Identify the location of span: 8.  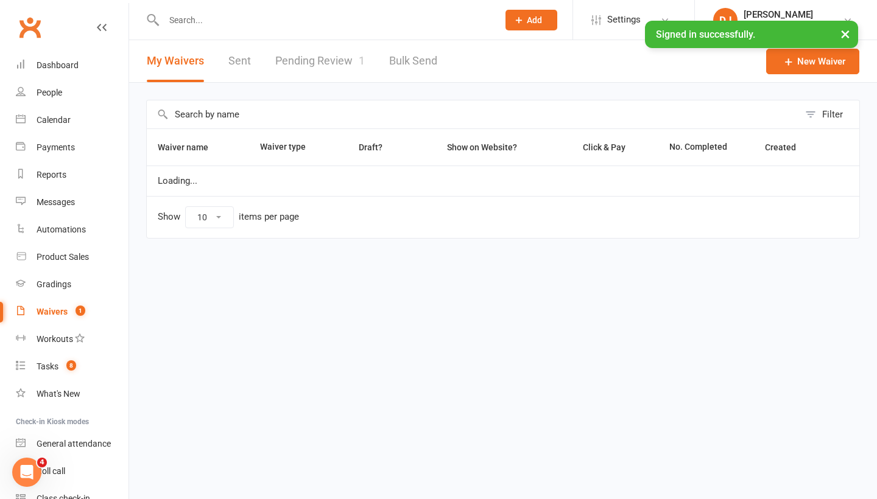
(71, 365).